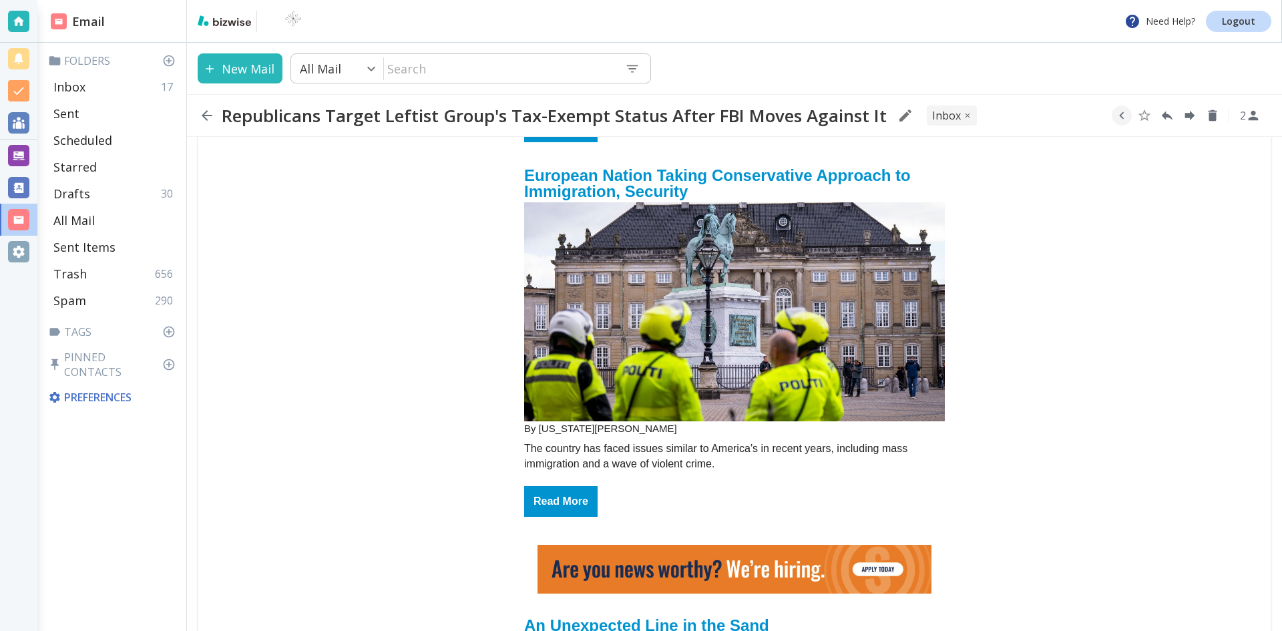  What do you see at coordinates (224, 21) in the screenshot?
I see `img: bizwise` at bounding box center [224, 21].